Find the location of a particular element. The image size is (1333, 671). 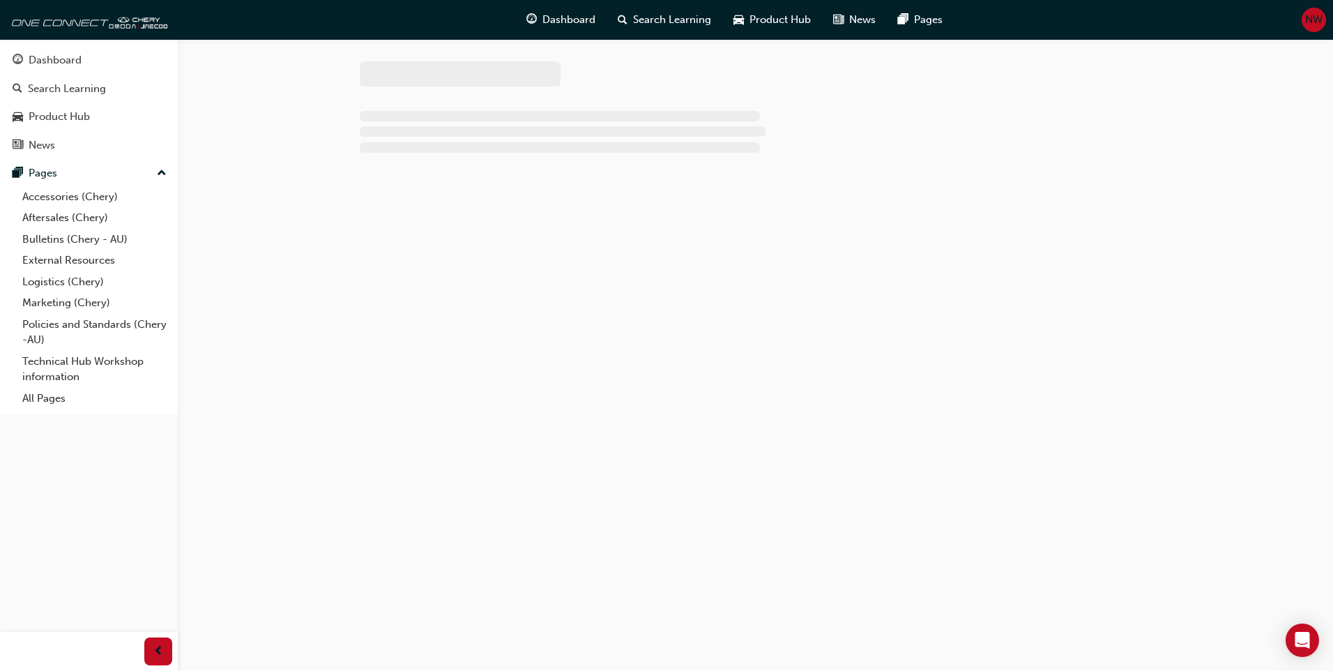

a: Aftersales (Chery) is located at coordinates (94, 218).